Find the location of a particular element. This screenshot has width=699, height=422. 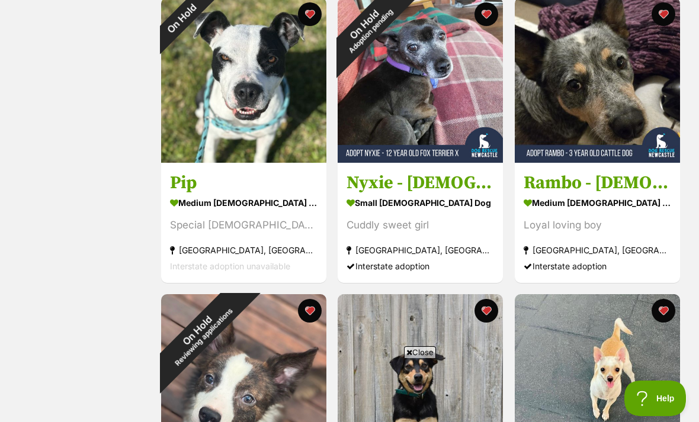

div: Cuddly sweet girl is located at coordinates (420, 225).